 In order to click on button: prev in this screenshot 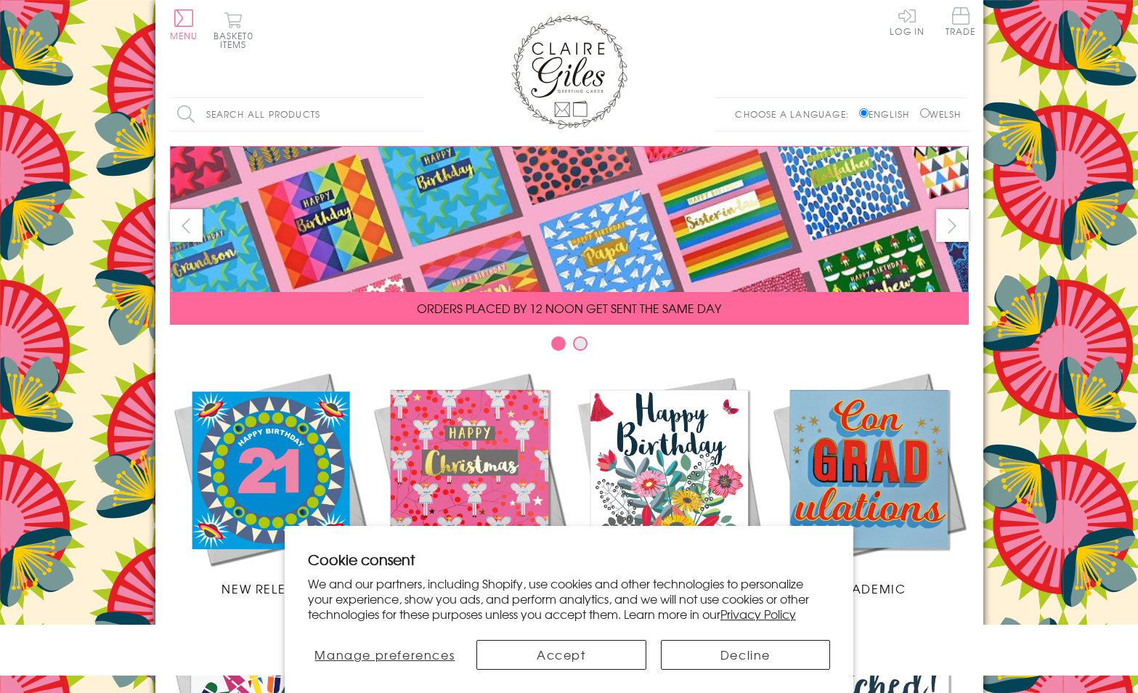, I will do `click(186, 225)`.